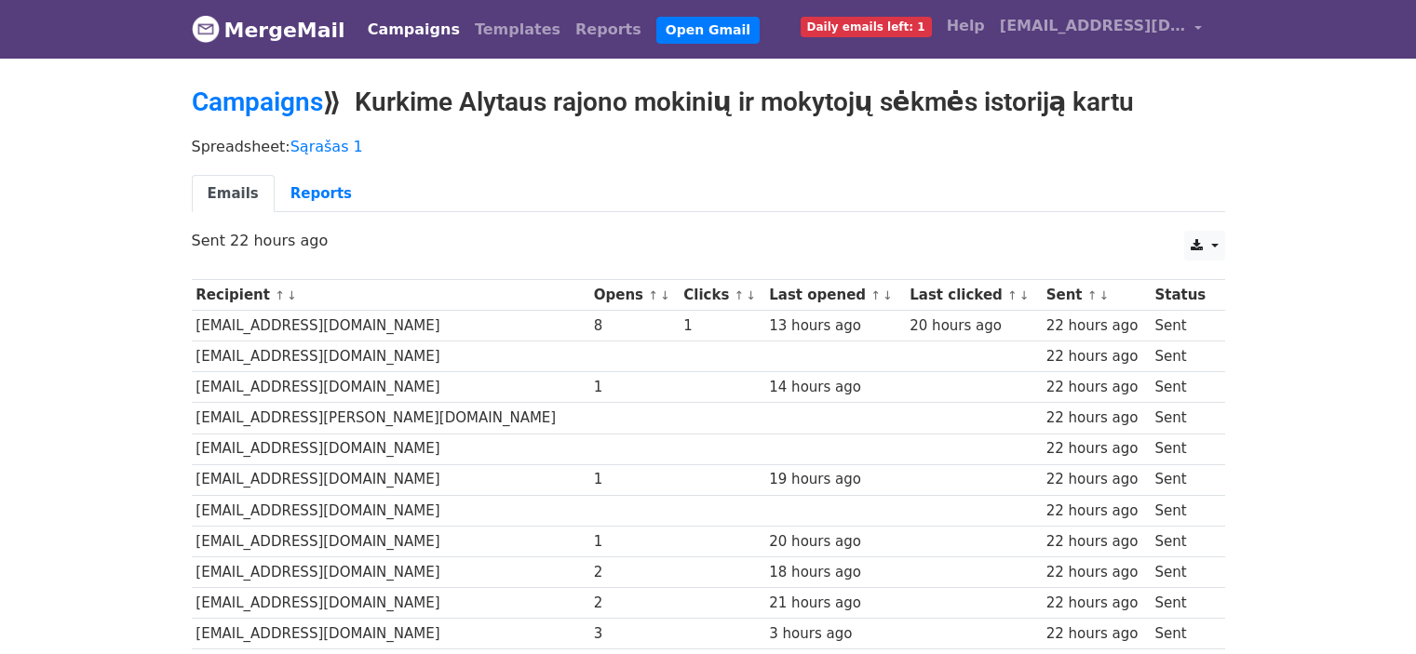 Image resolution: width=1416 pixels, height=654 pixels. Describe the element at coordinates (834, 572) in the screenshot. I see `div: 18 hours ago` at that location.